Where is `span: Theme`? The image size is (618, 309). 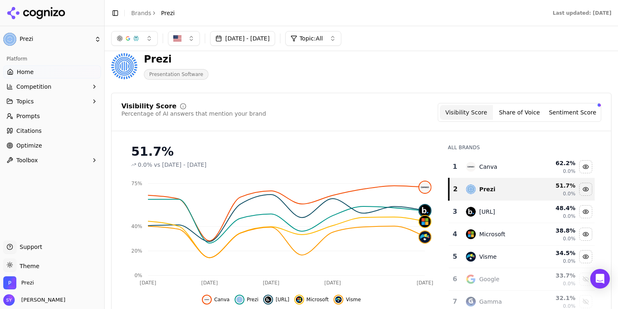
span: Theme is located at coordinates (28, 266).